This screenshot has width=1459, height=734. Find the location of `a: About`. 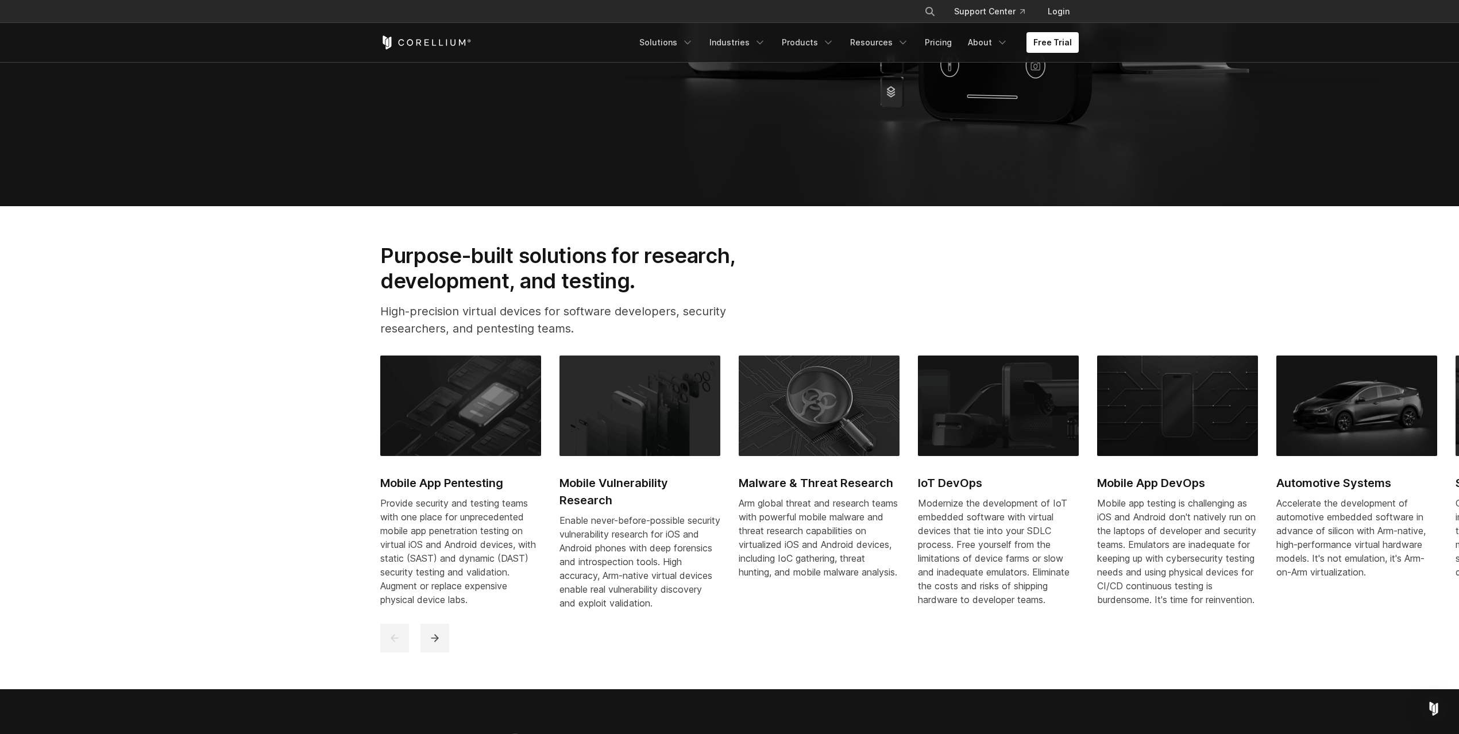

a: About is located at coordinates (988, 42).